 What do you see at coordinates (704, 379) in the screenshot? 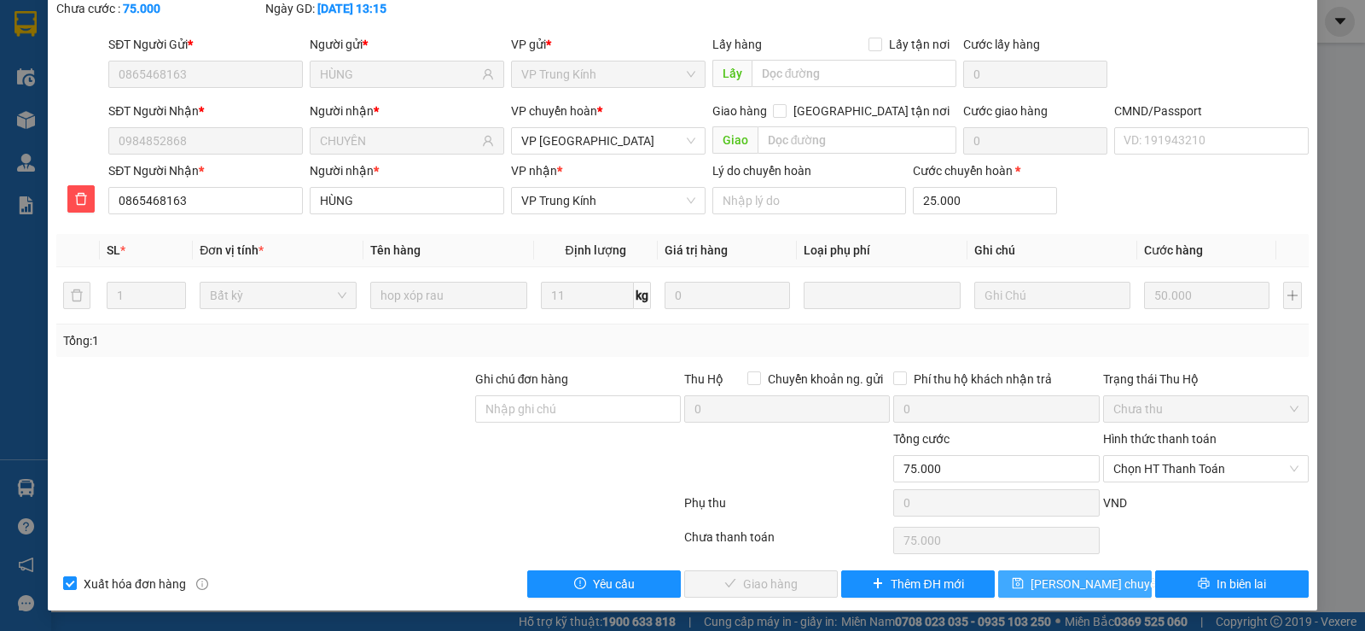
I see `span: Thu Hộ` at bounding box center [704, 379].